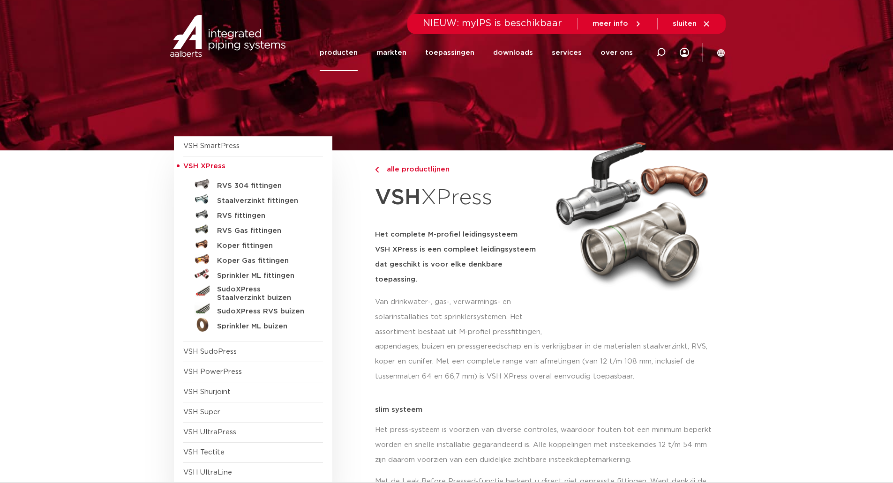  I want to click on span: meer info, so click(610, 23).